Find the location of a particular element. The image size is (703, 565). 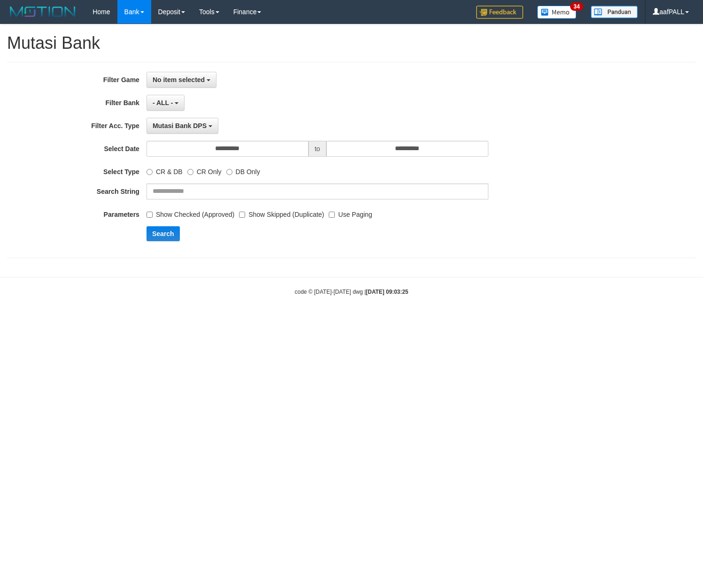

label: Show Skipped (Duplicate) is located at coordinates (281, 213).